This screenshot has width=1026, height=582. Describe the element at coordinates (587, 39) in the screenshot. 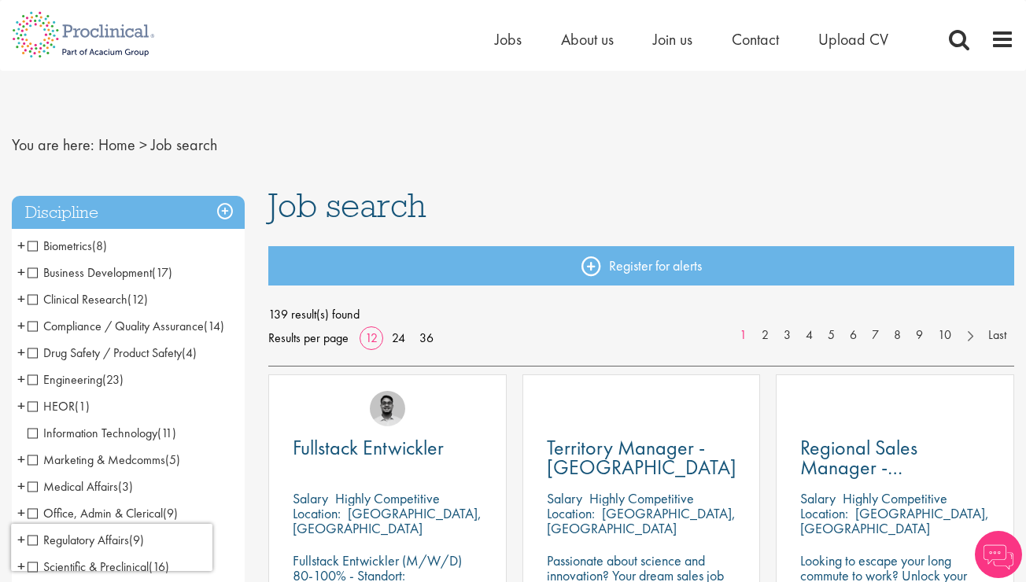

I see `span: About us` at that location.